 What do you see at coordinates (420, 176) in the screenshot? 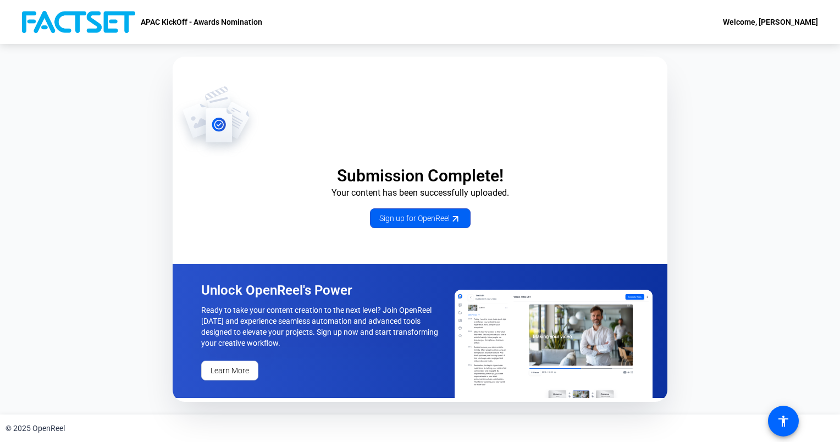
I see `p: Submission Complete!` at bounding box center [420, 176].